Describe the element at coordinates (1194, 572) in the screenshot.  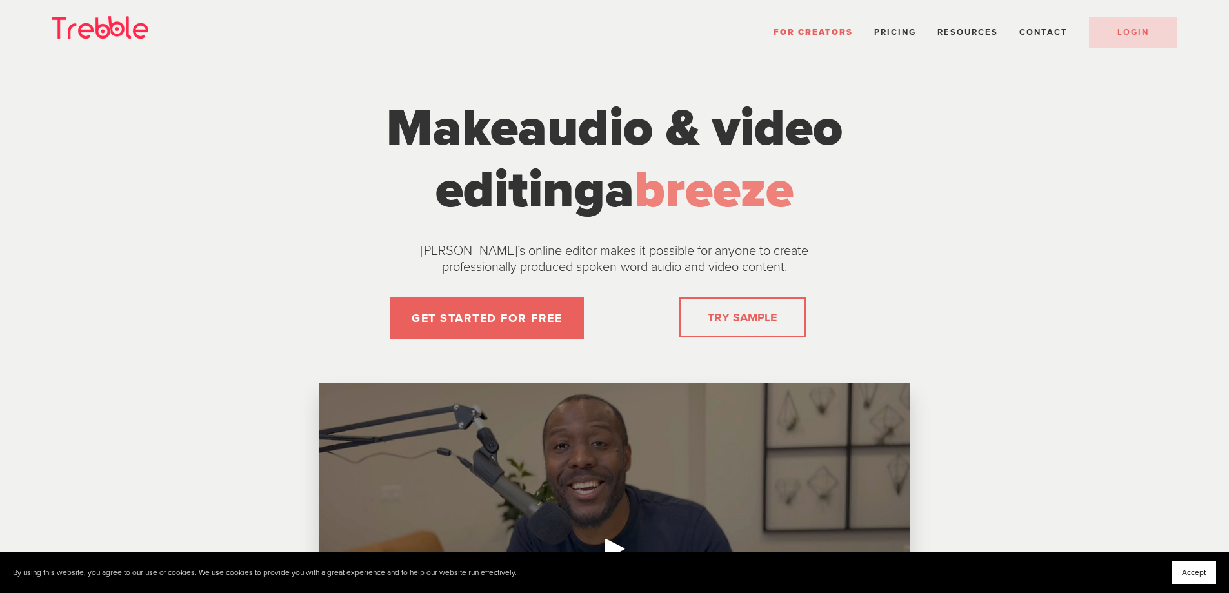
I see `span: Accept` at that location.